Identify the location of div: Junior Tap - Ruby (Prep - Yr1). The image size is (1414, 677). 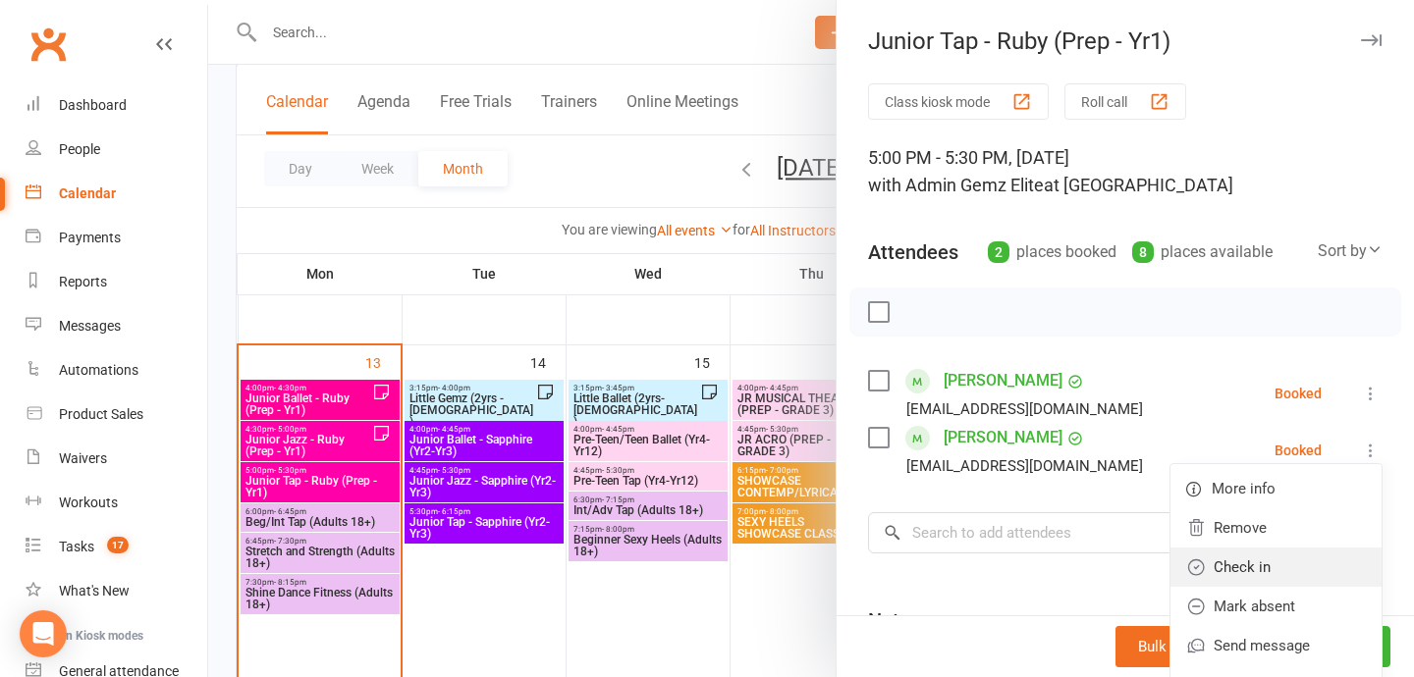
(1125, 41).